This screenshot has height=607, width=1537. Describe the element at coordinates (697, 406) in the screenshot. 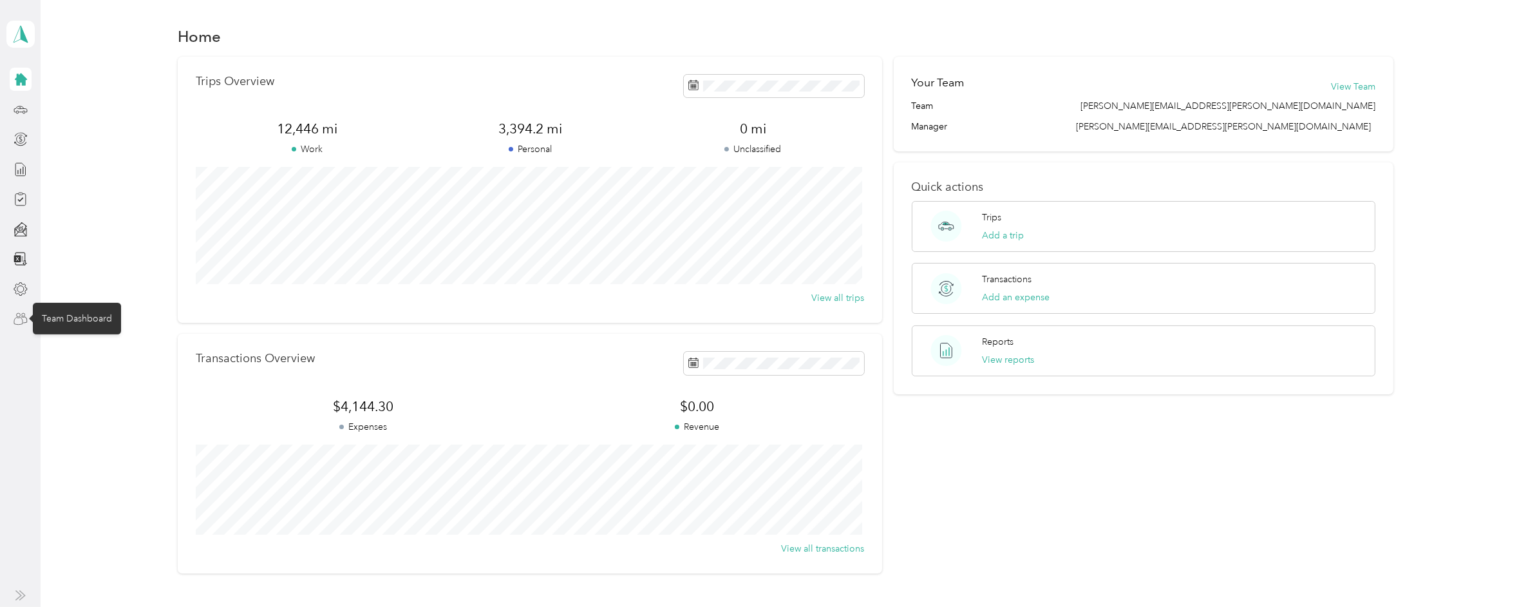

I see `span: $0.00` at that location.